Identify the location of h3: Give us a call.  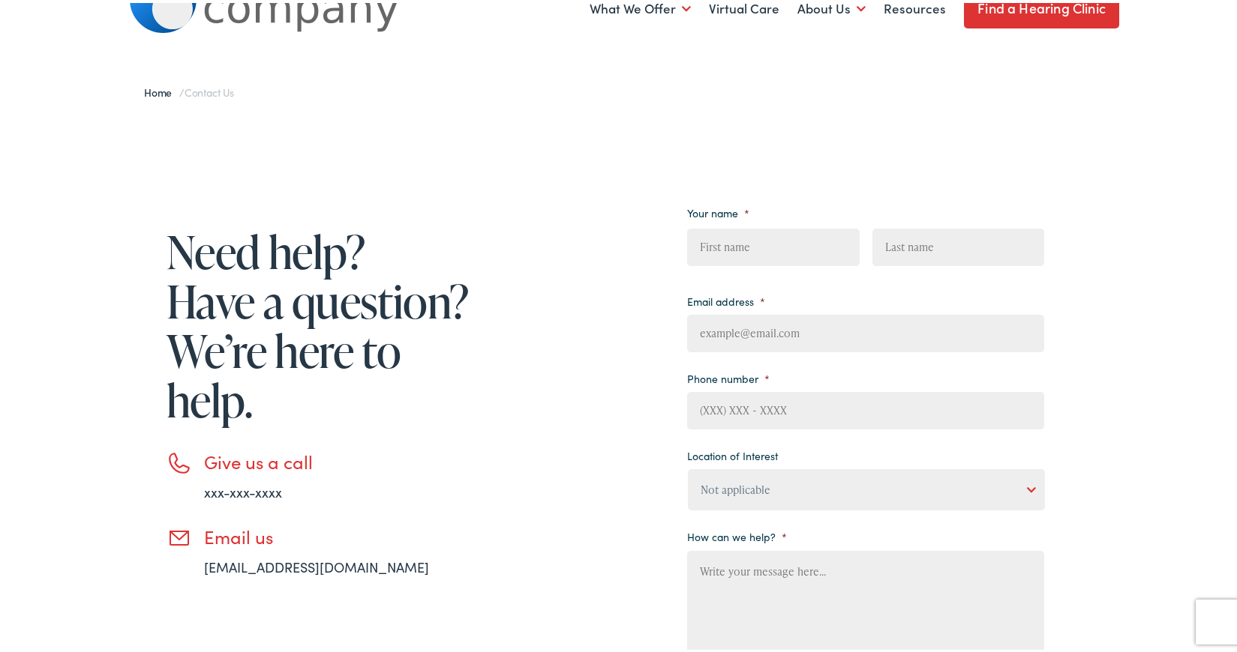
(339, 459).